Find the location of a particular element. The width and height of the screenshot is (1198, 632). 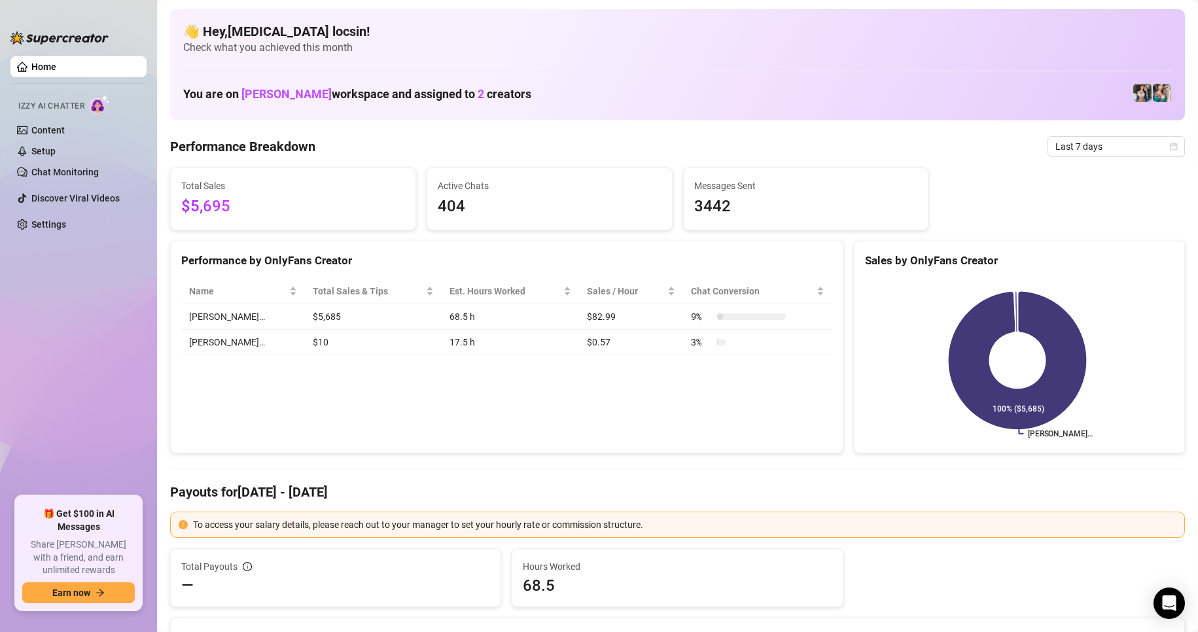

a: Settings is located at coordinates (48, 224).